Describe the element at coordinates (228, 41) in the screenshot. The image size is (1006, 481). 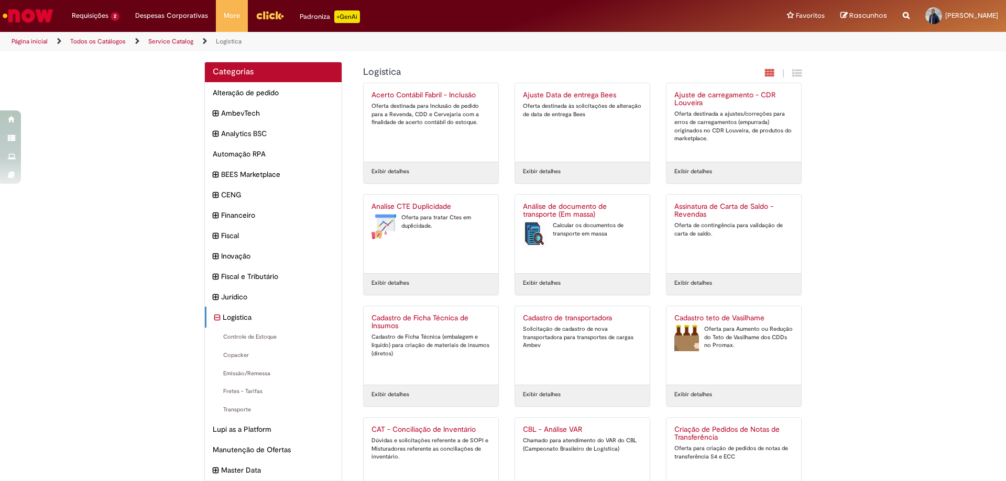
I see `a: Logistica` at that location.